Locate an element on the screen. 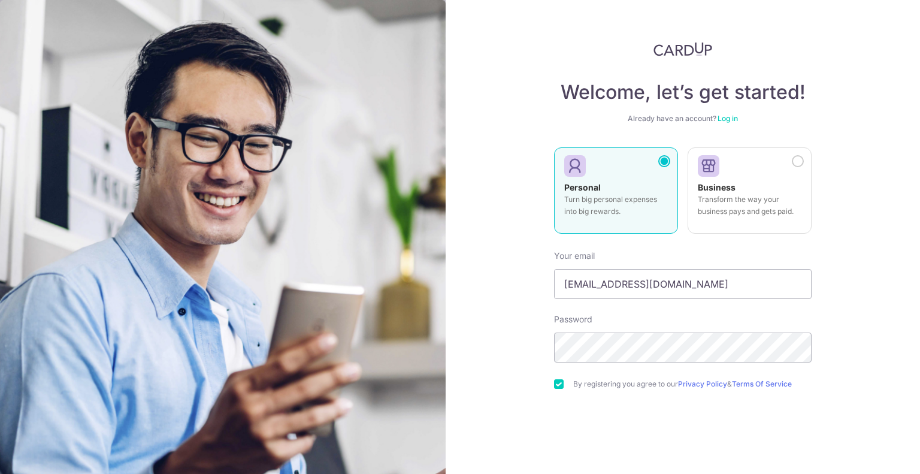 This screenshot has height=474, width=920. a: Terms Of Service is located at coordinates (762, 383).